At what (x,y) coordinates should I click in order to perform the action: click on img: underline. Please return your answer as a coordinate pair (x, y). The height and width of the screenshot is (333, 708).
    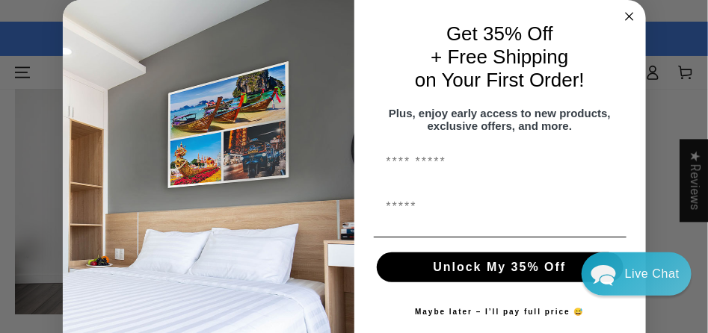
    Looking at the image, I should click on (500, 237).